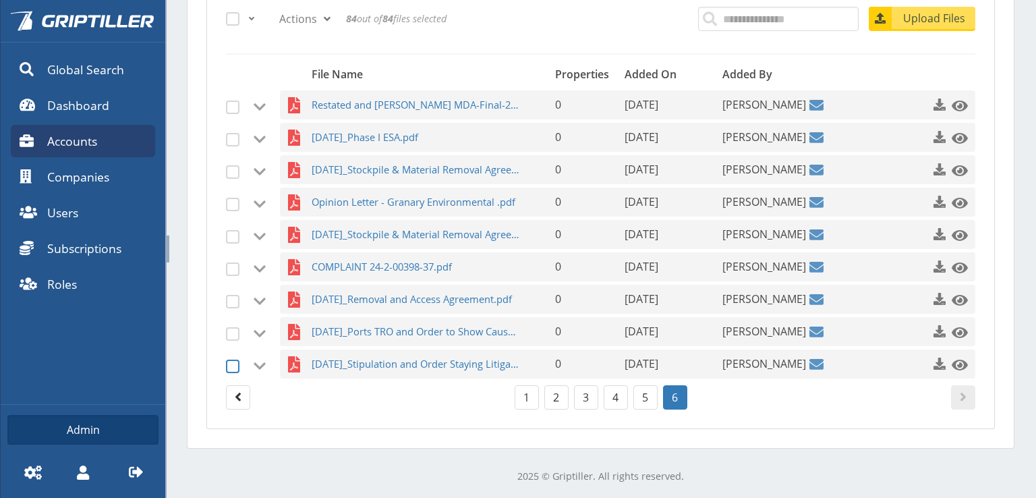  Describe the element at coordinates (429, 74) in the screenshot. I see `div: File Name` at that location.